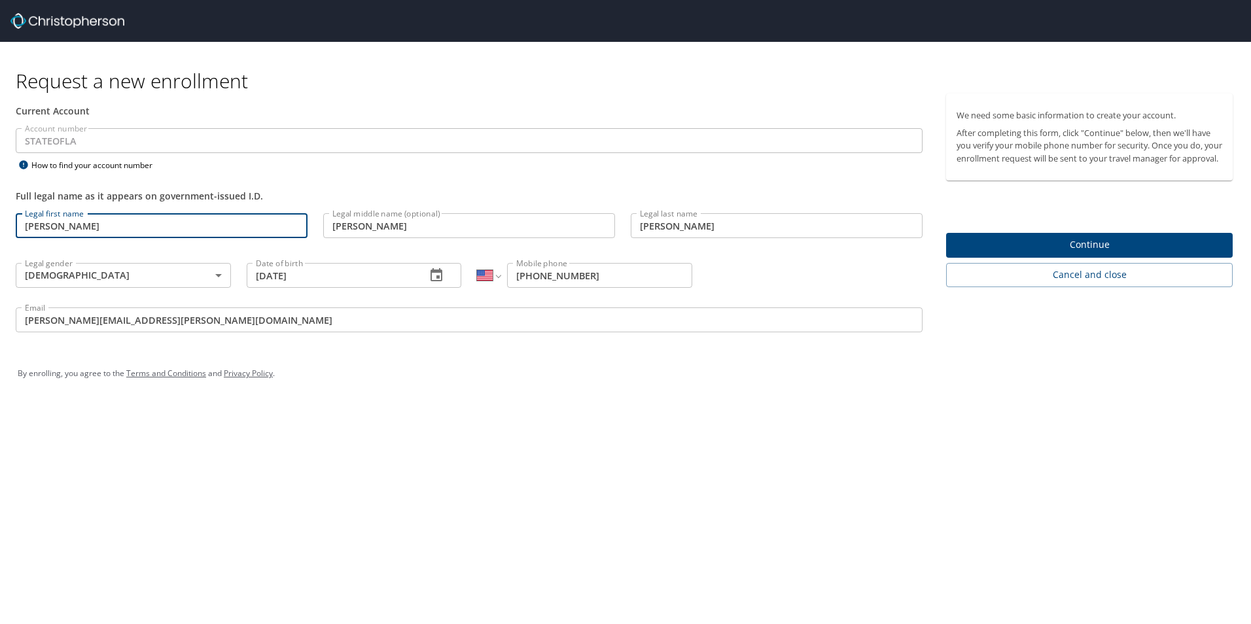  I want to click on h1: Request a new enrollment, so click(629, 80).